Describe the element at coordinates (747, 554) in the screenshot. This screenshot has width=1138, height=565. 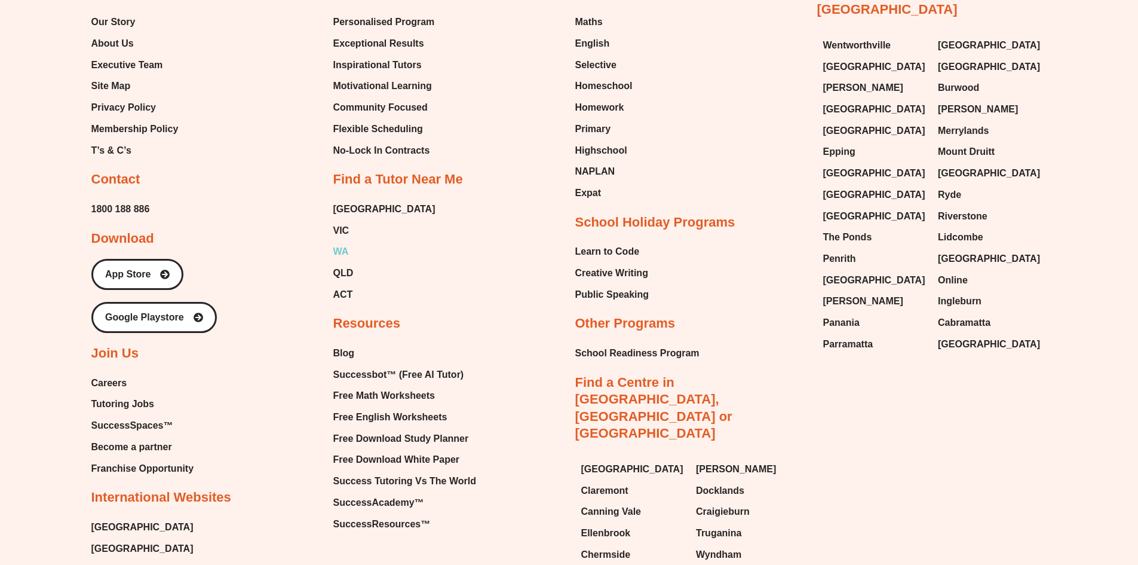
I see `a: Wyndham` at that location.